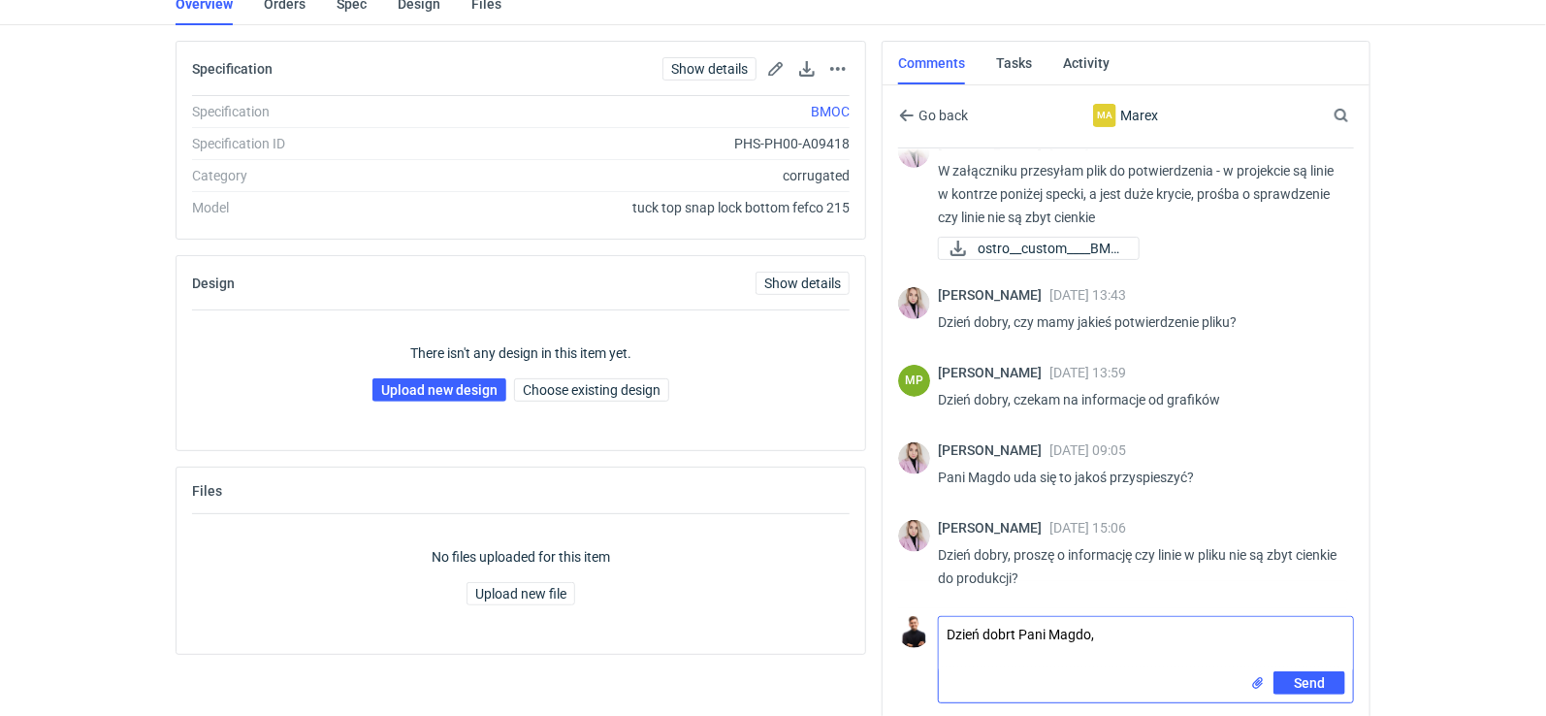  What do you see at coordinates (933, 115) in the screenshot?
I see `button: Go back` at bounding box center [933, 115].